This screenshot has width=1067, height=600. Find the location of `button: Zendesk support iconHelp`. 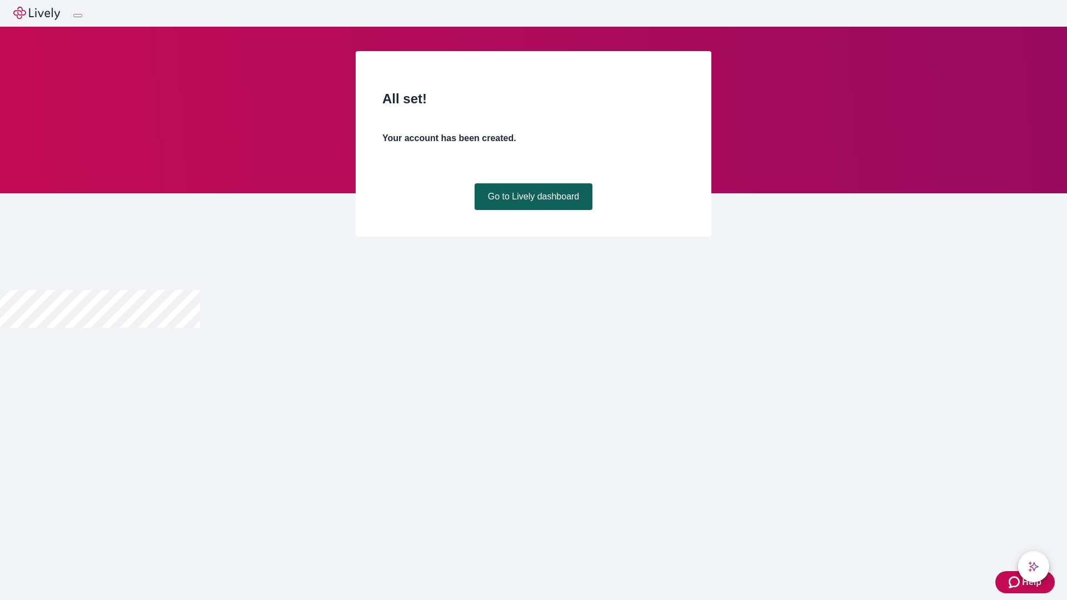

button: Zendesk support iconHelp is located at coordinates (1025, 582).